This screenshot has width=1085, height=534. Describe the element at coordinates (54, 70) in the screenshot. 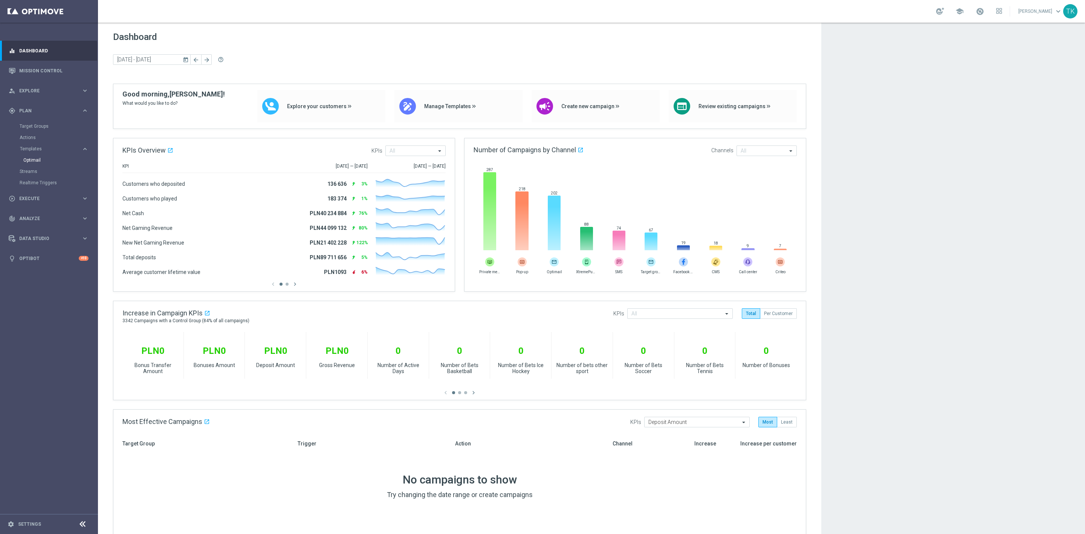

I see `a: Mission Control` at that location.